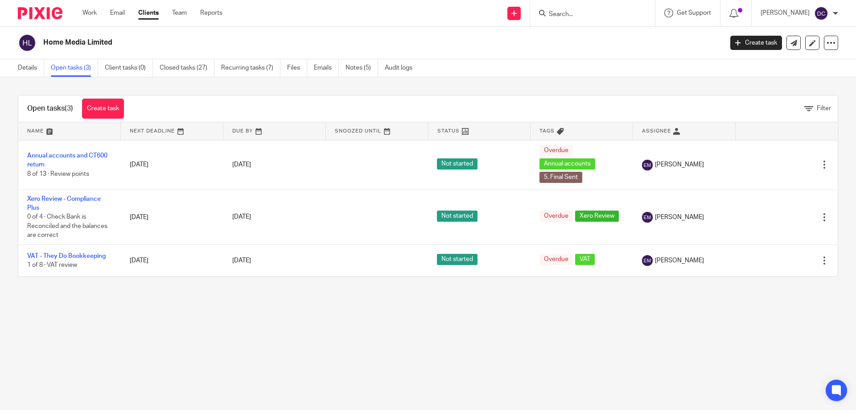  Describe the element at coordinates (66, 256) in the screenshot. I see `a: VAT - They Do Bookkeeping` at that location.